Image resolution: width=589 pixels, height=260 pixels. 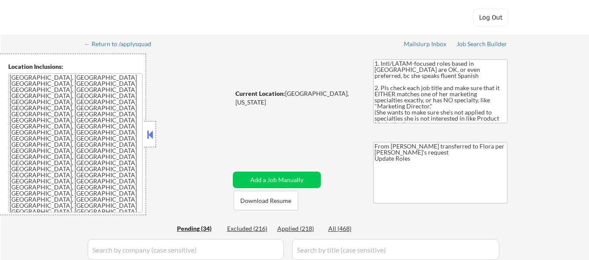 I want to click on input: Search by company (case sensitive), so click(x=186, y=250).